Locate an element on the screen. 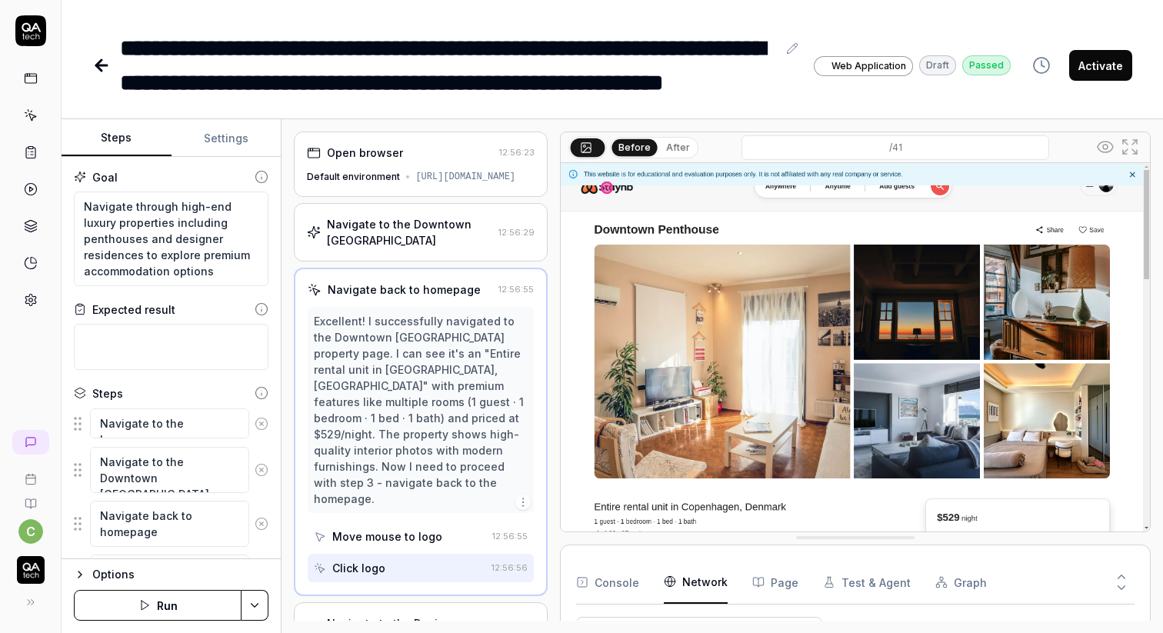 The image size is (1163, 633). button: Show all interative elements is located at coordinates (1106, 147).